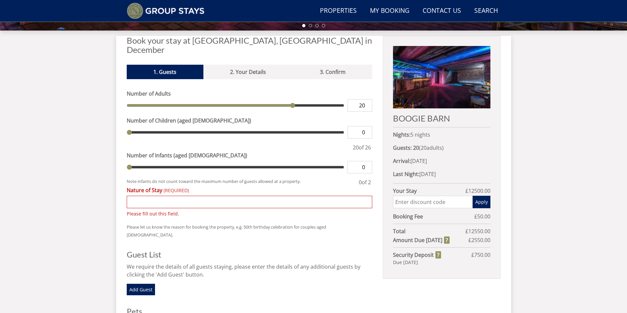 The image size is (627, 313). What do you see at coordinates (433, 217) in the screenshot?
I see `strong: Booking Fee` at bounding box center [433, 217].